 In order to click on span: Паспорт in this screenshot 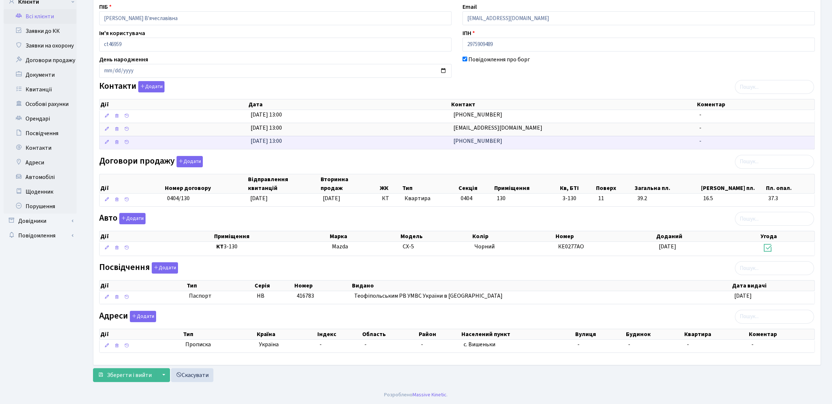, I will do `click(220, 296)`.